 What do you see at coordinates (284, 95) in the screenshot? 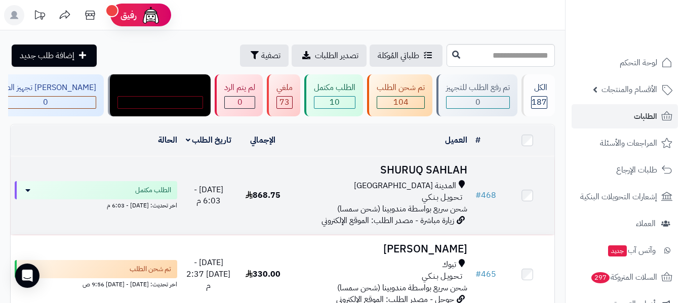
I see `a: ملغي 73` at bounding box center [284, 95].